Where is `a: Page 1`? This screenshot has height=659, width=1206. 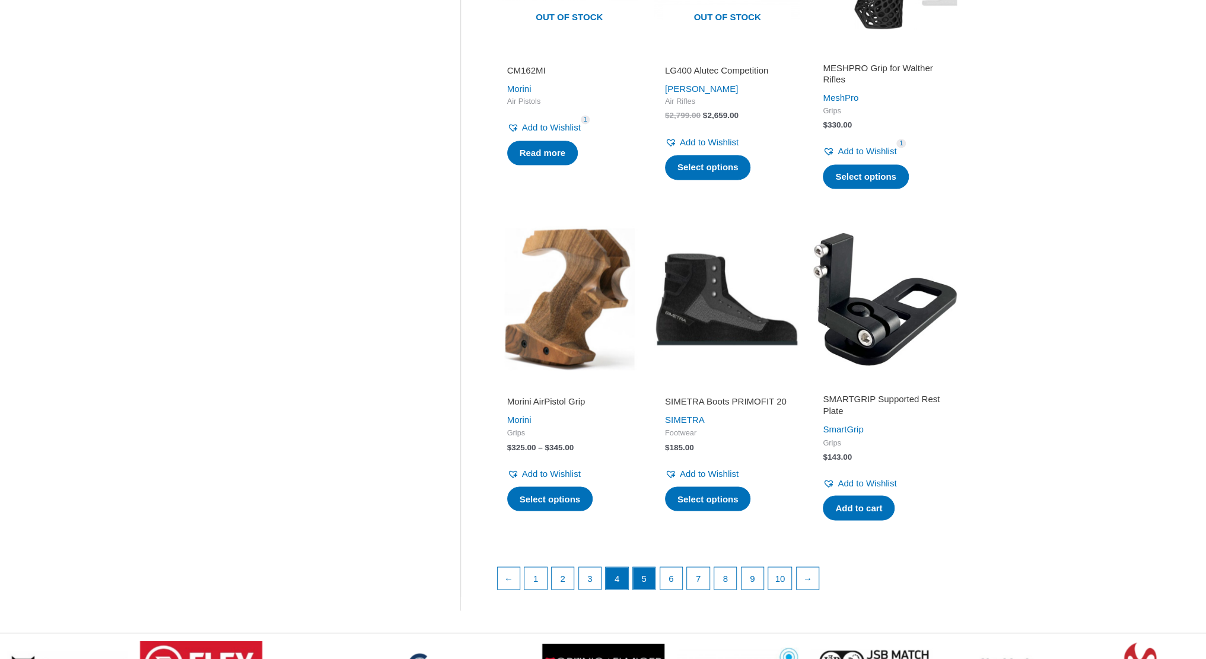
a: Page 1 is located at coordinates (536, 579).